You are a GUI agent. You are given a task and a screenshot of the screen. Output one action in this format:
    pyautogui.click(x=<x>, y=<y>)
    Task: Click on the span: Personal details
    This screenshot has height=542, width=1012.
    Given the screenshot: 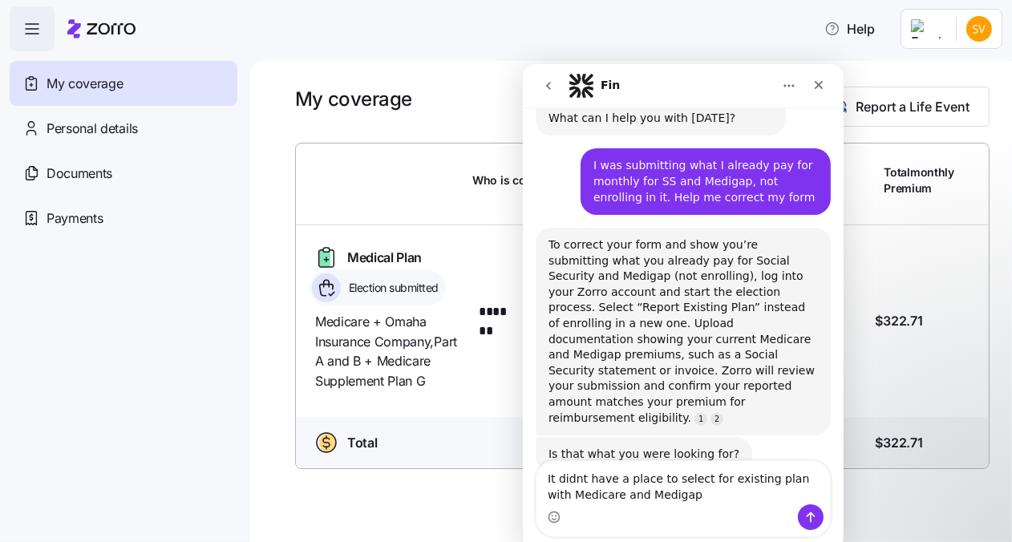 What is the action you would take?
    pyautogui.click(x=92, y=128)
    